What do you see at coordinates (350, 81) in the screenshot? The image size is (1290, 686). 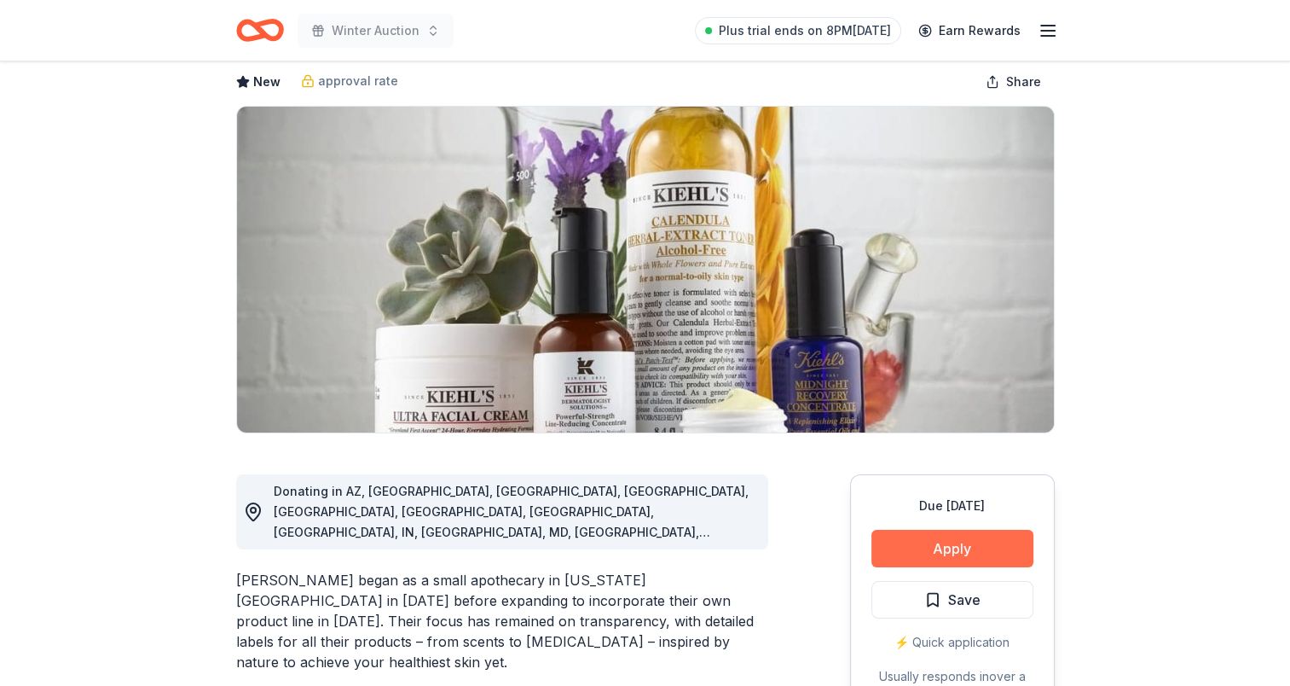 I see `a: approval rate` at bounding box center [350, 81].